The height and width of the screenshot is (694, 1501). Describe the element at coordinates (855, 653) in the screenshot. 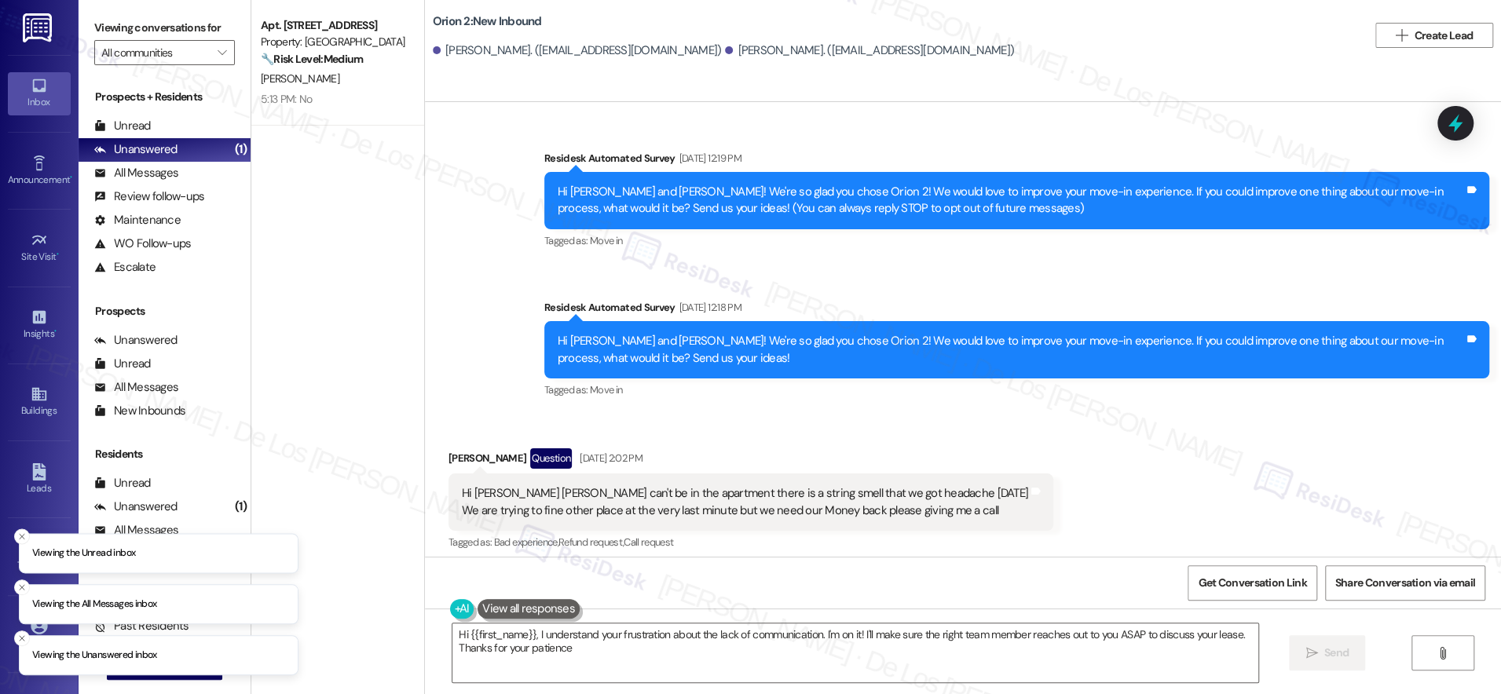

I see `textarea: Hi {{first_name}}, I understand your frustration about the lack of communication. I'm on it! I'll...` at that location.